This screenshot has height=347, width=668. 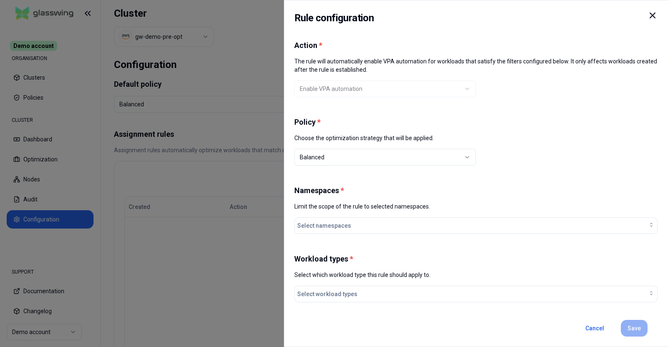 What do you see at coordinates (476, 191) in the screenshot?
I see `h1: Namespaces` at bounding box center [476, 191].